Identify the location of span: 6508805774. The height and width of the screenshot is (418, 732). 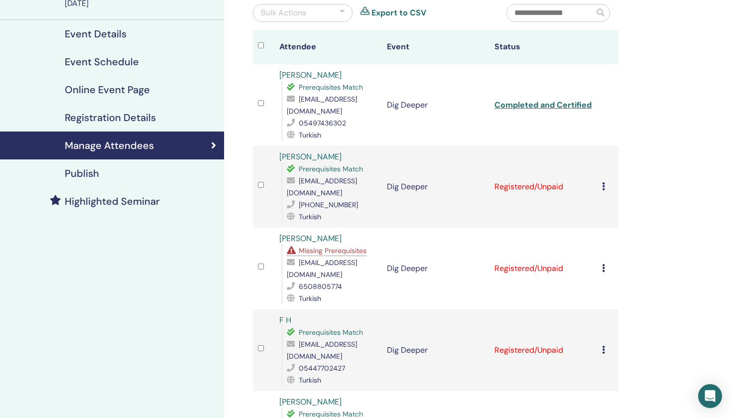
(320, 286).